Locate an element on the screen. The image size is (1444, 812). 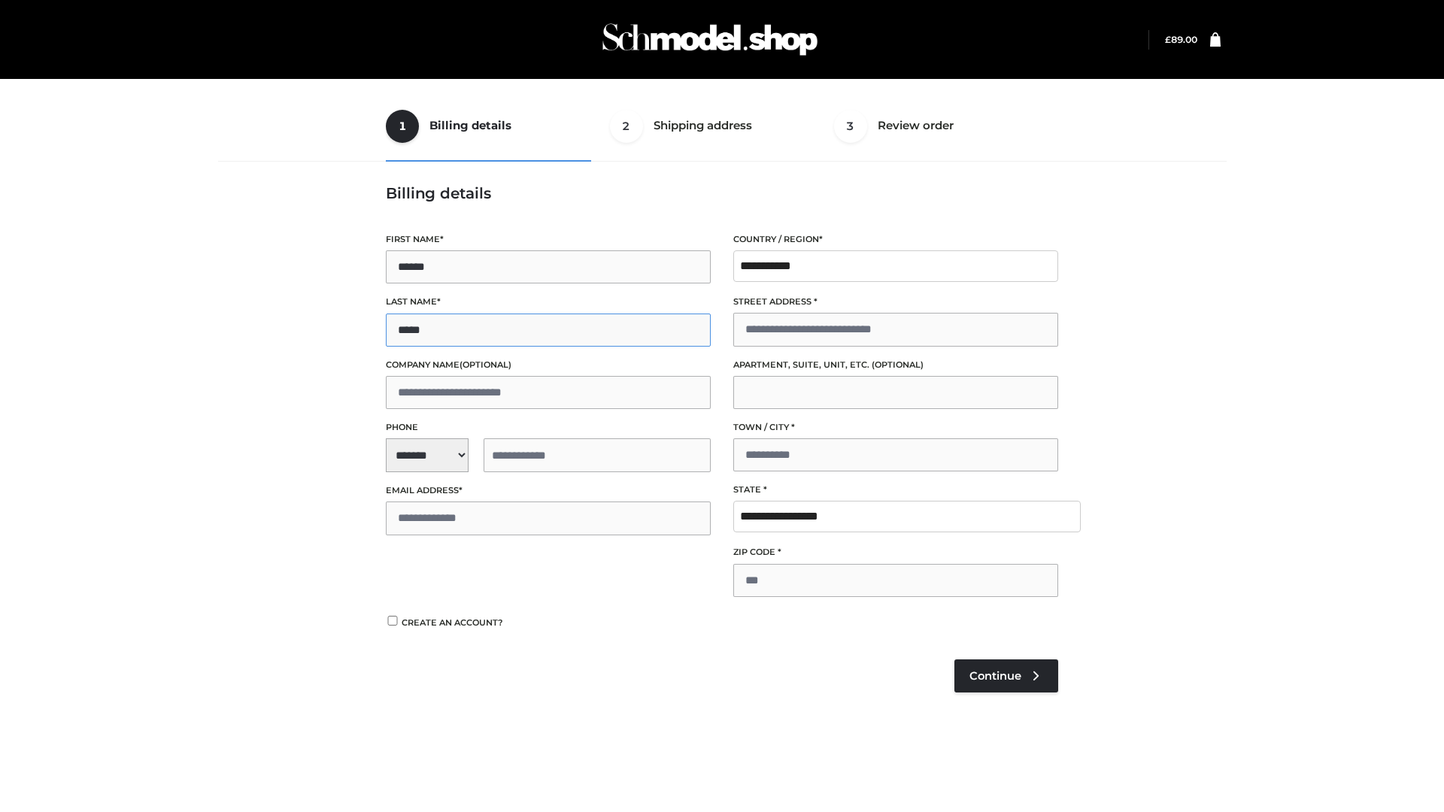
label: Email address is located at coordinates (548, 490).